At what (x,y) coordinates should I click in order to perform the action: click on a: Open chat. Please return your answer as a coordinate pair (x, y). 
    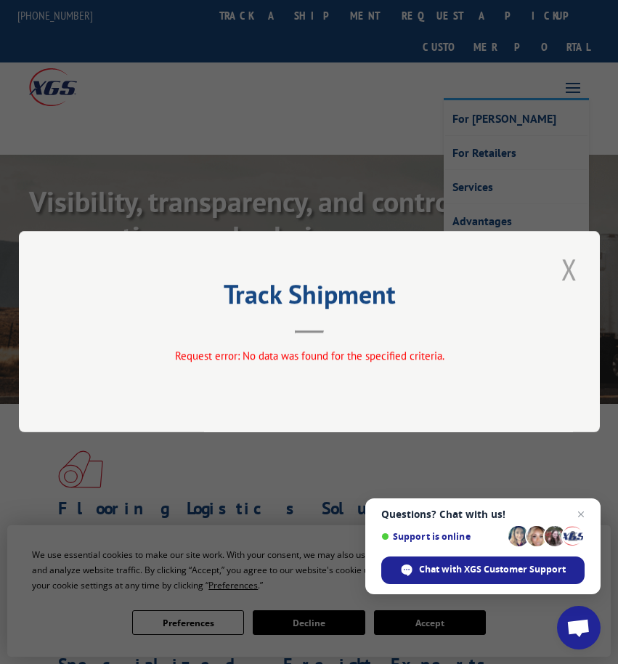
    Looking at the image, I should click on (579, 628).